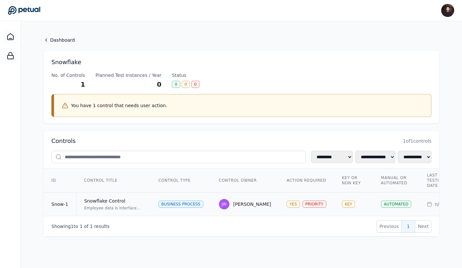 This screenshot has height=268, width=462. What do you see at coordinates (24, 10) in the screenshot?
I see `a: Go to Dashboard` at bounding box center [24, 10].